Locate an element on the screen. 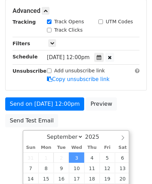 Image resolution: width=152 pixels, height=184 pixels. a: Preview is located at coordinates (101, 104).